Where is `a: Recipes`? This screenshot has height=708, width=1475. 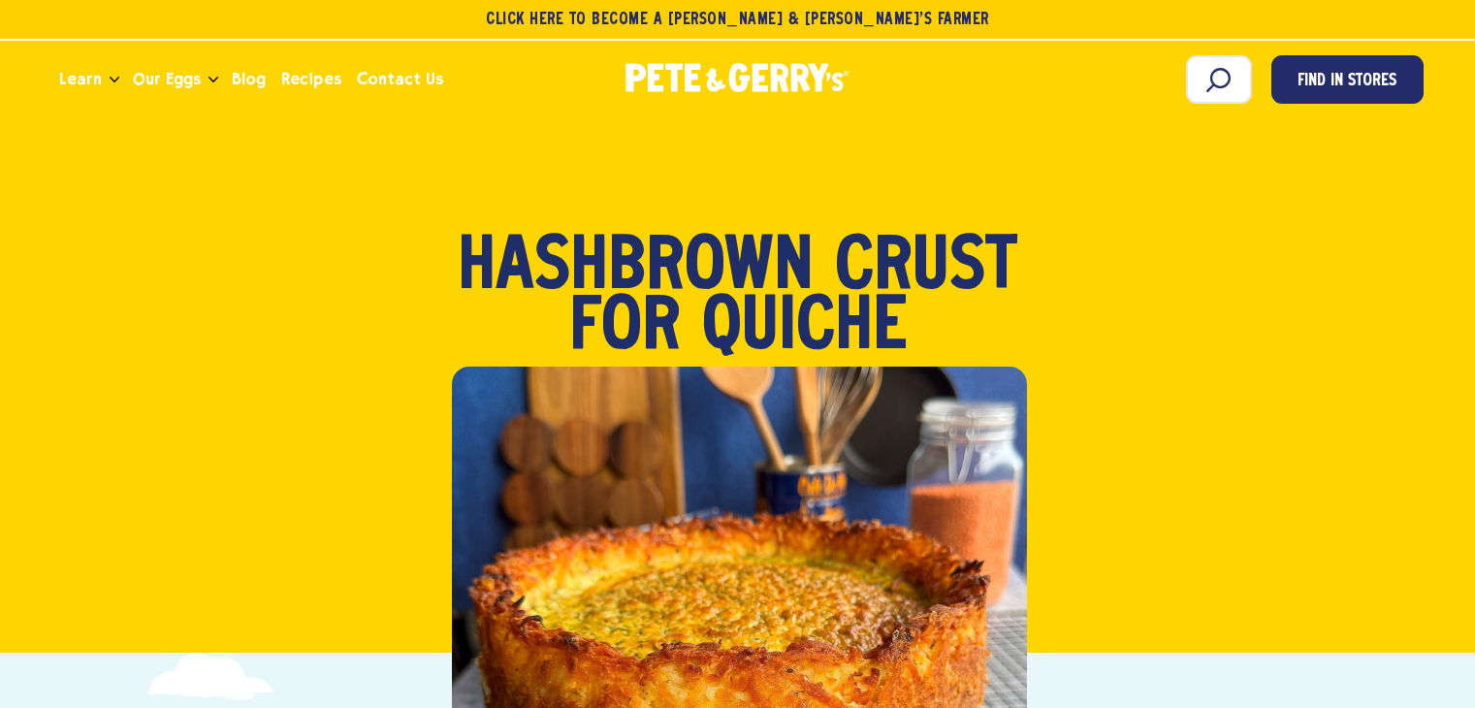 a: Recipes is located at coordinates (310, 80).